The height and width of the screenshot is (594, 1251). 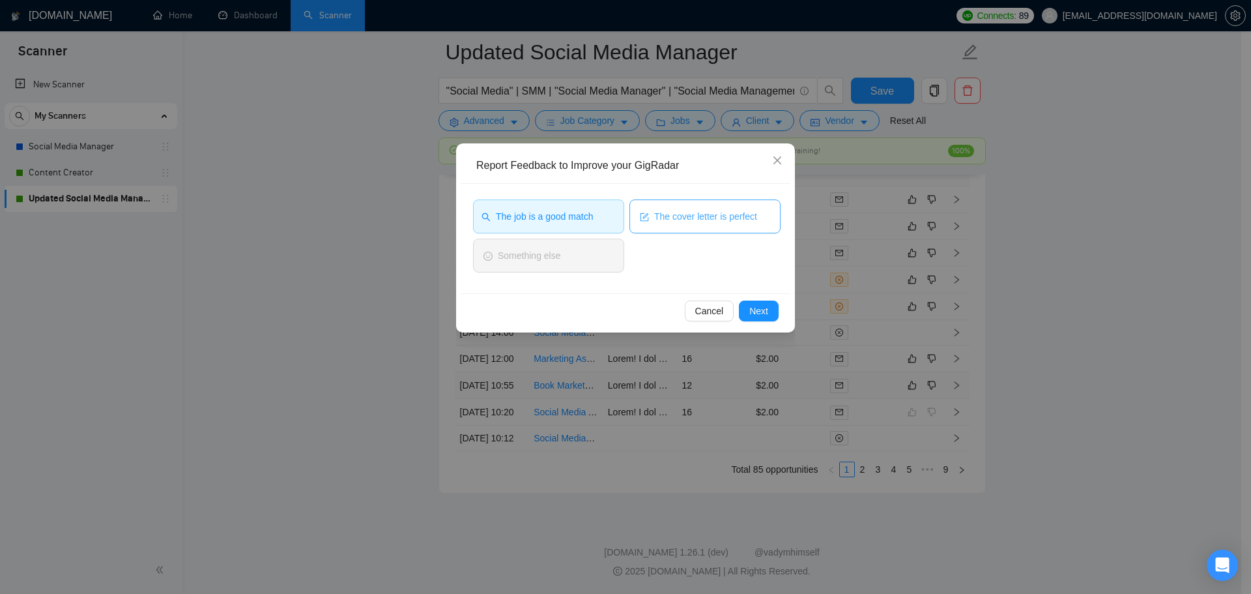 I want to click on span: The job is a good match, so click(x=544, y=216).